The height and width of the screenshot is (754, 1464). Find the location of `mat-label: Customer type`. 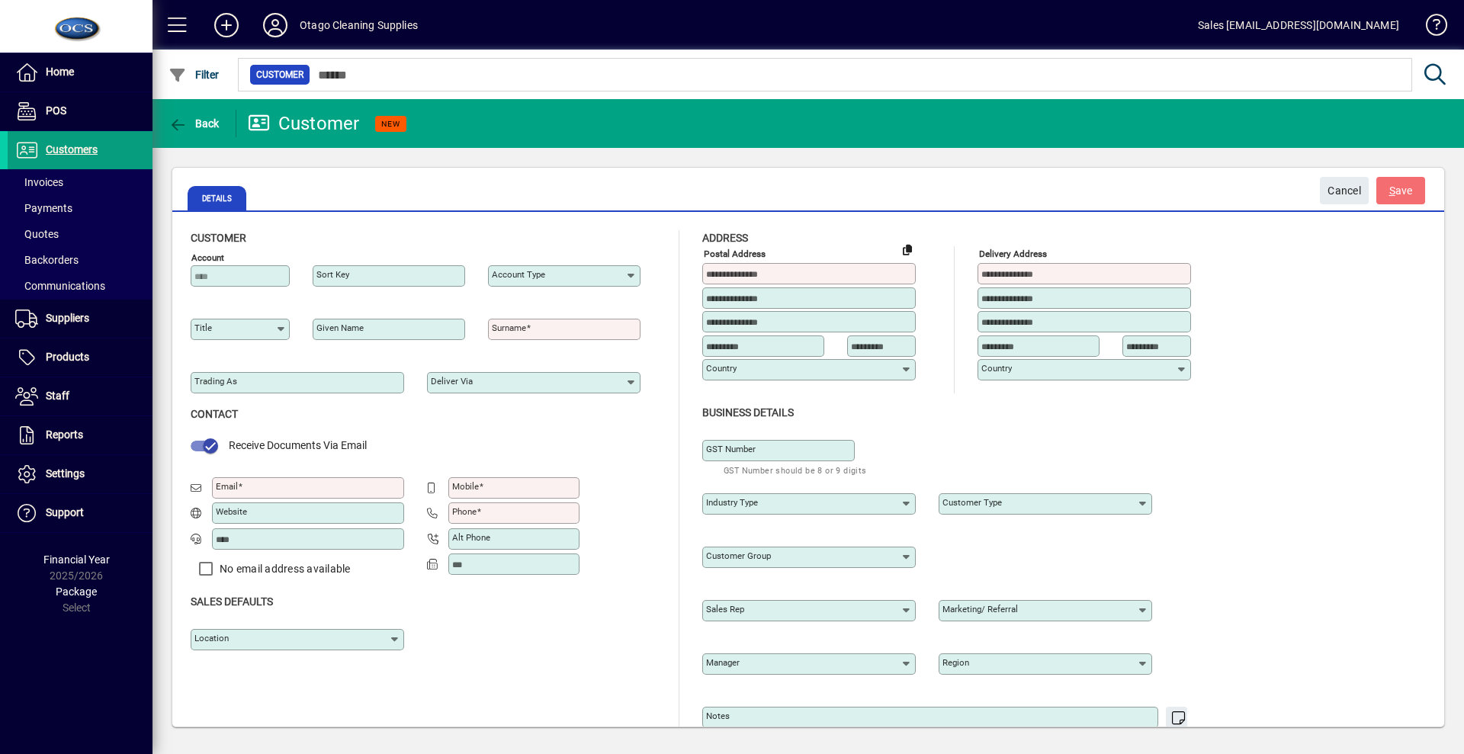

mat-label: Customer type is located at coordinates (972, 503).